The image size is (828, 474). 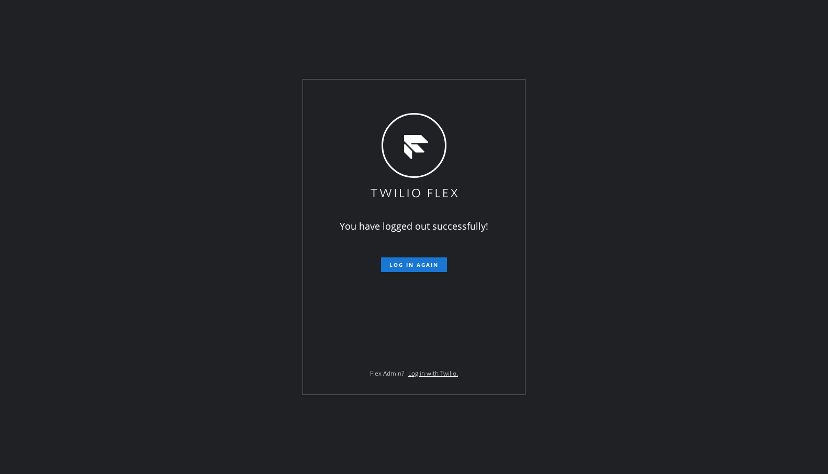 I want to click on span: You have logged out successfully!, so click(x=414, y=226).